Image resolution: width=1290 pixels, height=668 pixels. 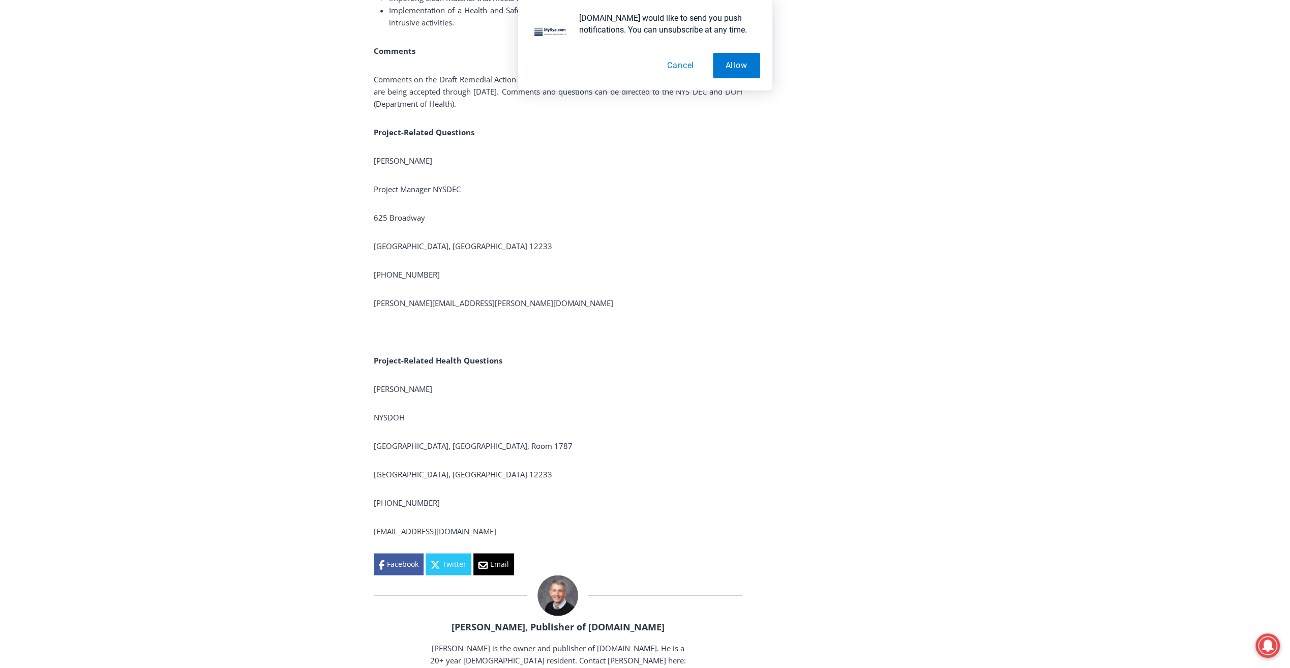 What do you see at coordinates (551, 33) in the screenshot?
I see `img: notification icon` at bounding box center [551, 33].